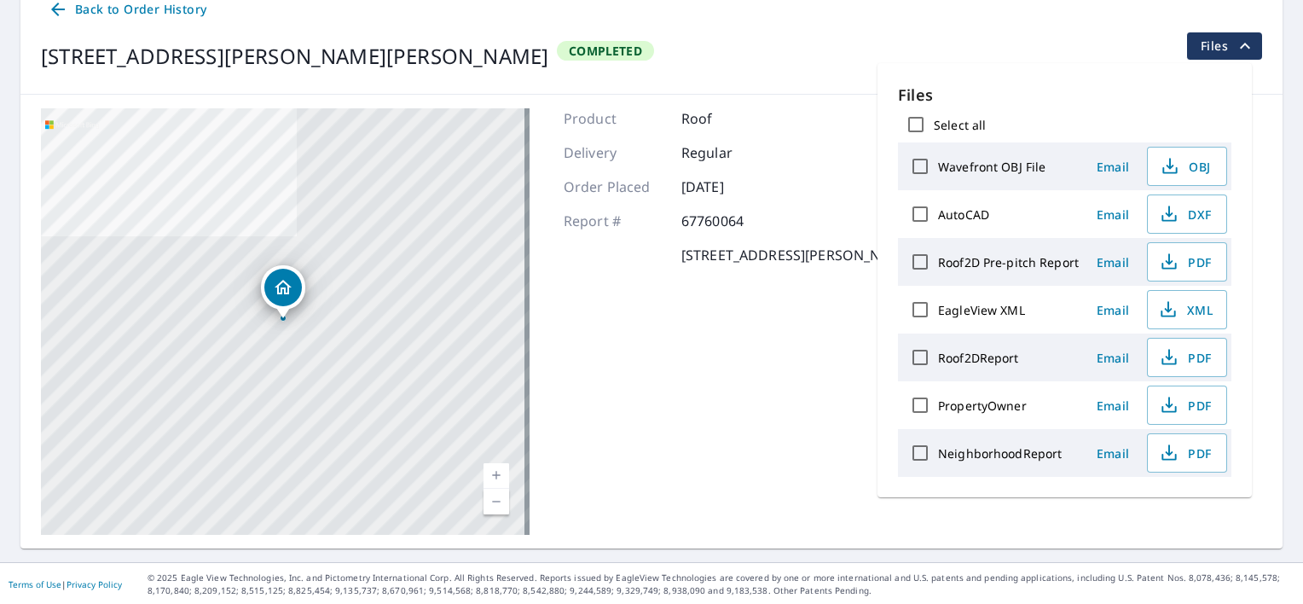 The height and width of the screenshot is (604, 1303). I want to click on label: Roof2D Pre-pitch Report, so click(1008, 262).